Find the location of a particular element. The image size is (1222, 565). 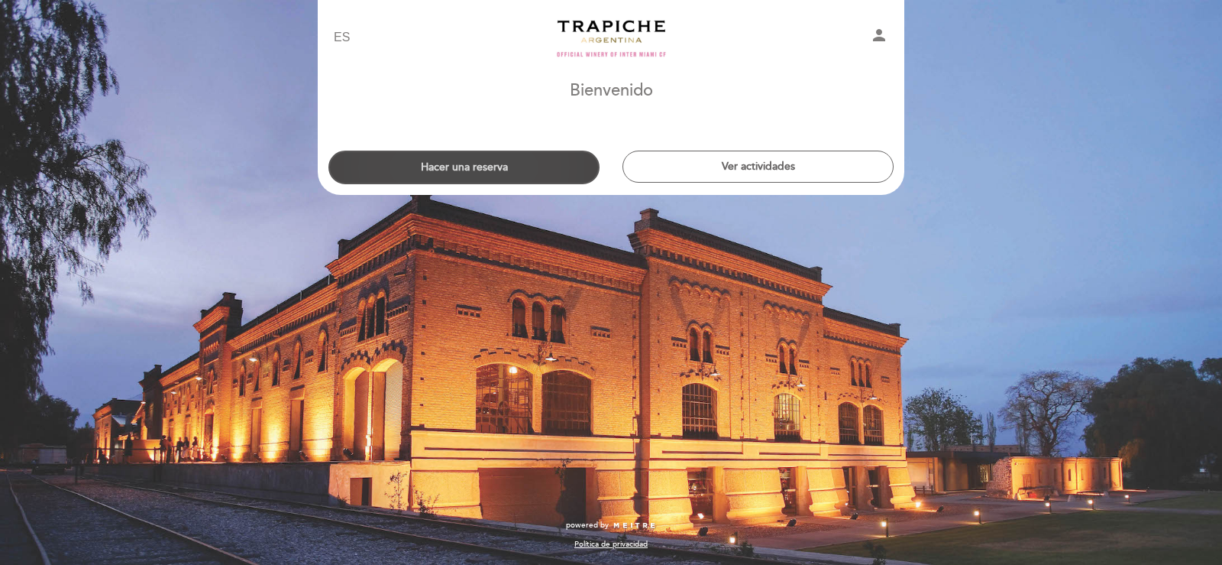

a: Política de privacidad is located at coordinates (611, 544).